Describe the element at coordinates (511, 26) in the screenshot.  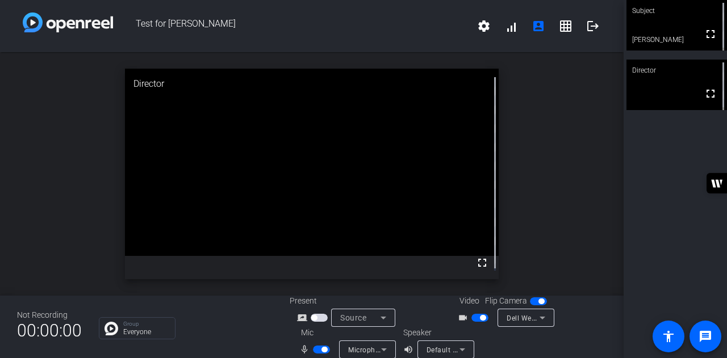
I see `button: signal_cellular_alt` at that location.